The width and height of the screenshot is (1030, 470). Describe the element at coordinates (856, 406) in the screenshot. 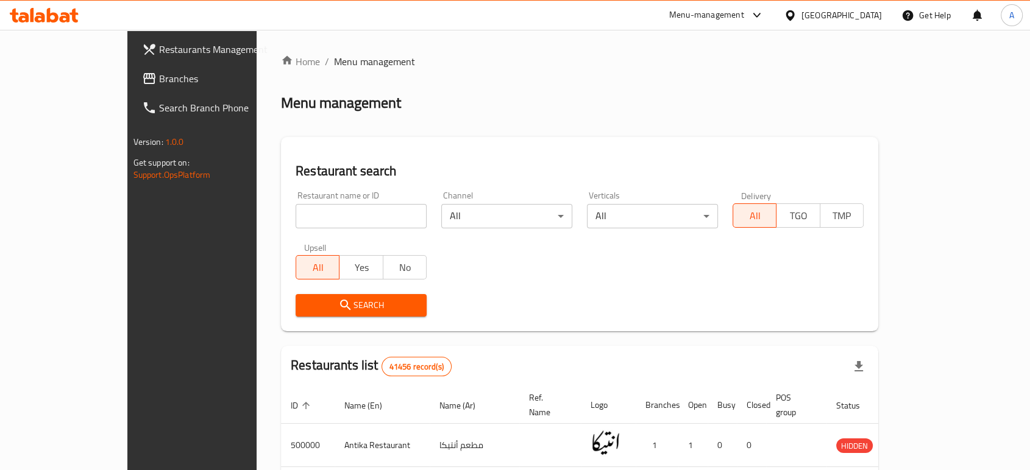

I see `span: Status` at that location.